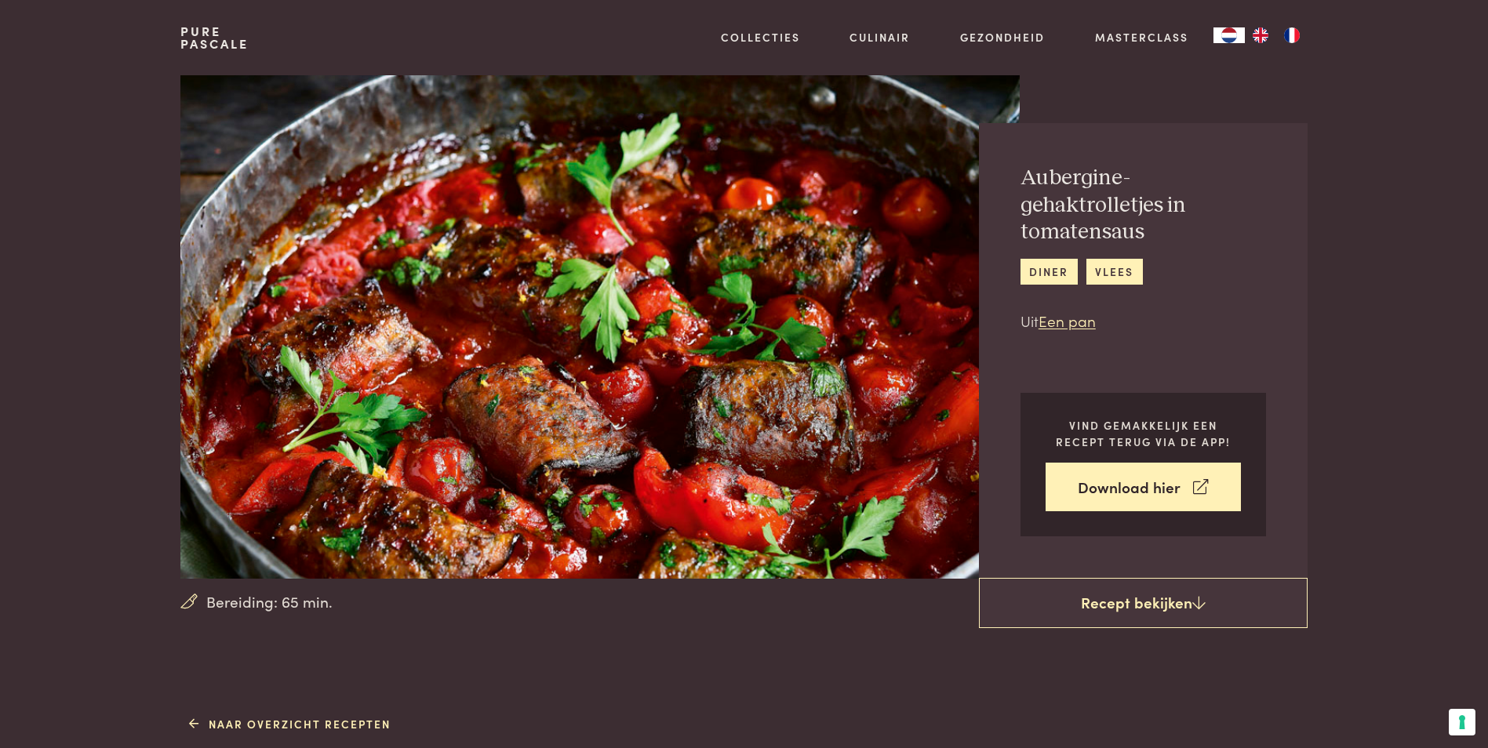 The width and height of the screenshot is (1488, 748). Describe the element at coordinates (1143, 433) in the screenshot. I see `p: Vind gemakkelijk een recept terug via de app!` at that location.